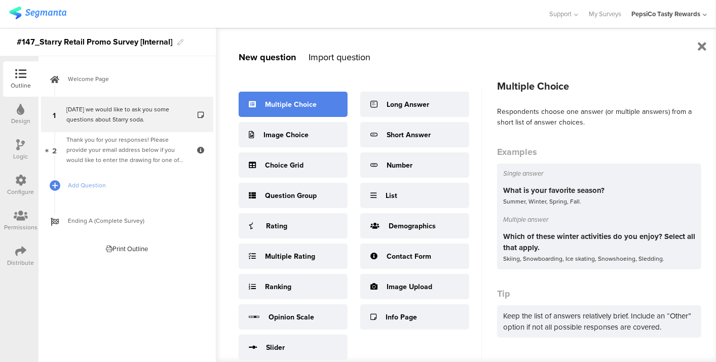 The height and width of the screenshot is (362, 716). I want to click on a: Welcome Page, so click(127, 79).